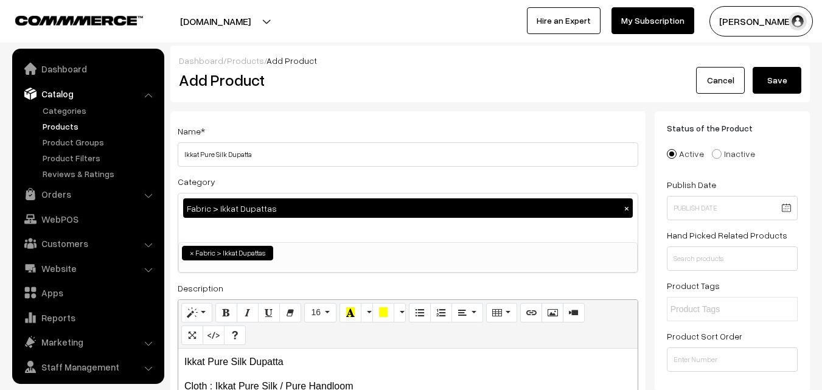  I want to click on button: Paragraph, so click(467, 313).